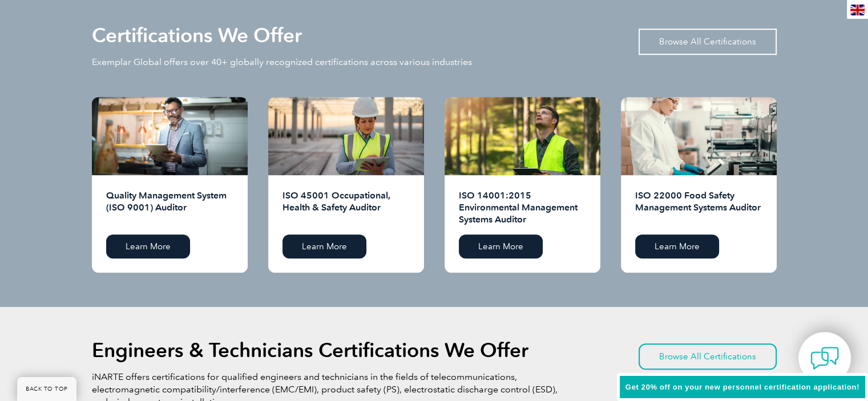 The height and width of the screenshot is (401, 868). Describe the element at coordinates (197, 35) in the screenshot. I see `h2: Certifications We Offer` at that location.